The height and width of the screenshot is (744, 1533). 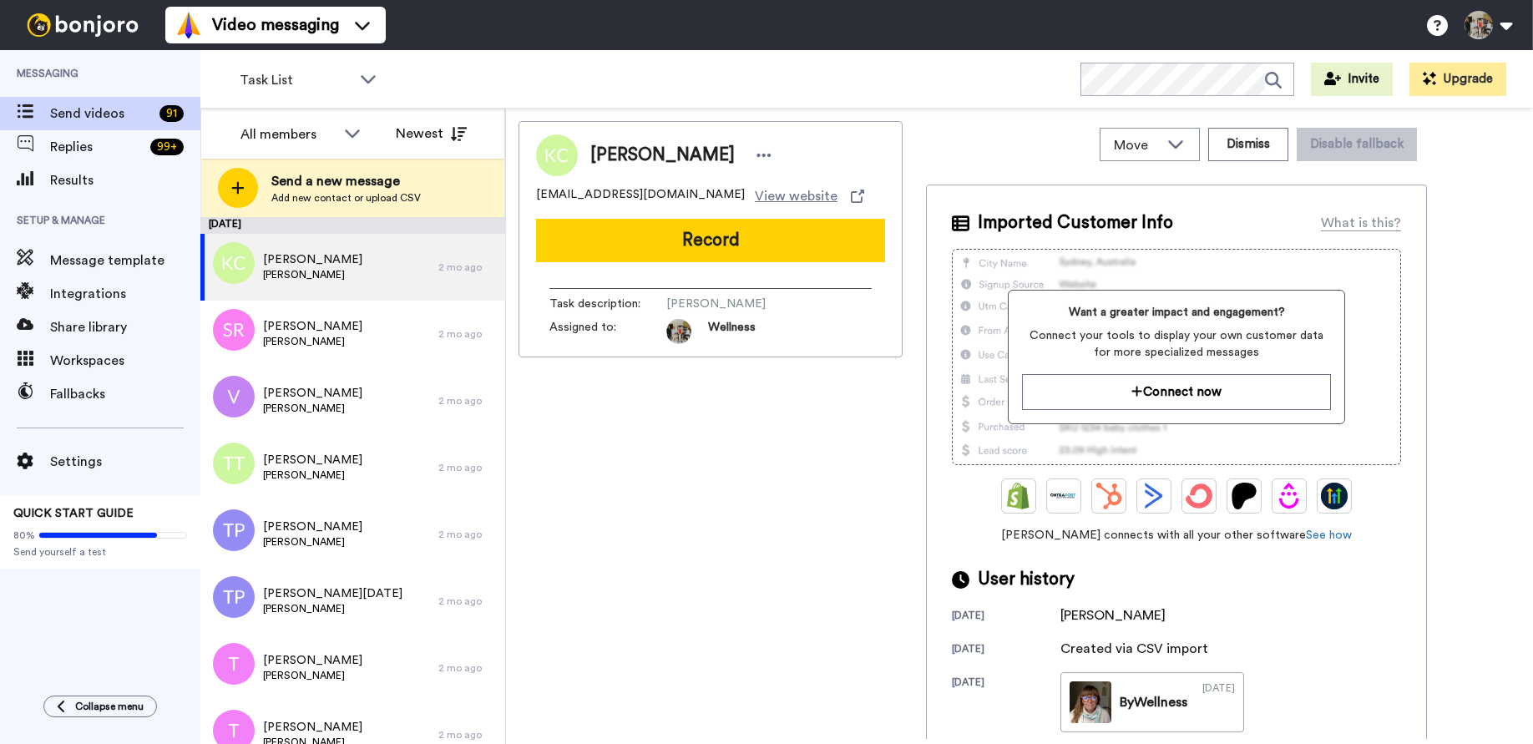 I want to click on button: Newest, so click(x=431, y=134).